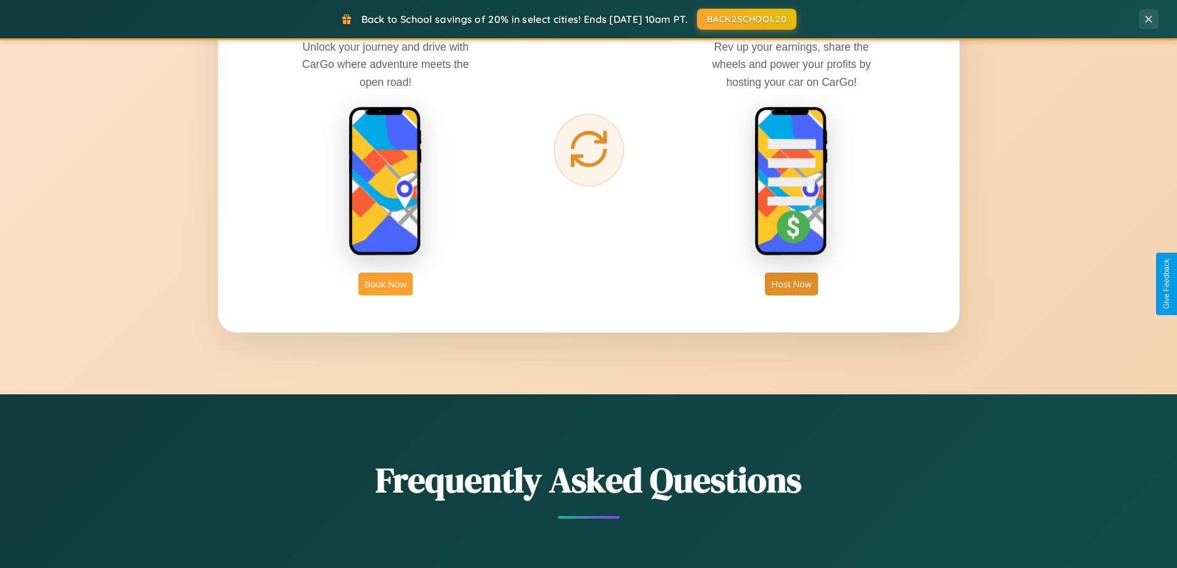 This screenshot has height=568, width=1177. Describe the element at coordinates (791, 64) in the screenshot. I see `p: Rev up your earnings, share the wheels and power your profits by hosting your car on CarGo!` at that location.